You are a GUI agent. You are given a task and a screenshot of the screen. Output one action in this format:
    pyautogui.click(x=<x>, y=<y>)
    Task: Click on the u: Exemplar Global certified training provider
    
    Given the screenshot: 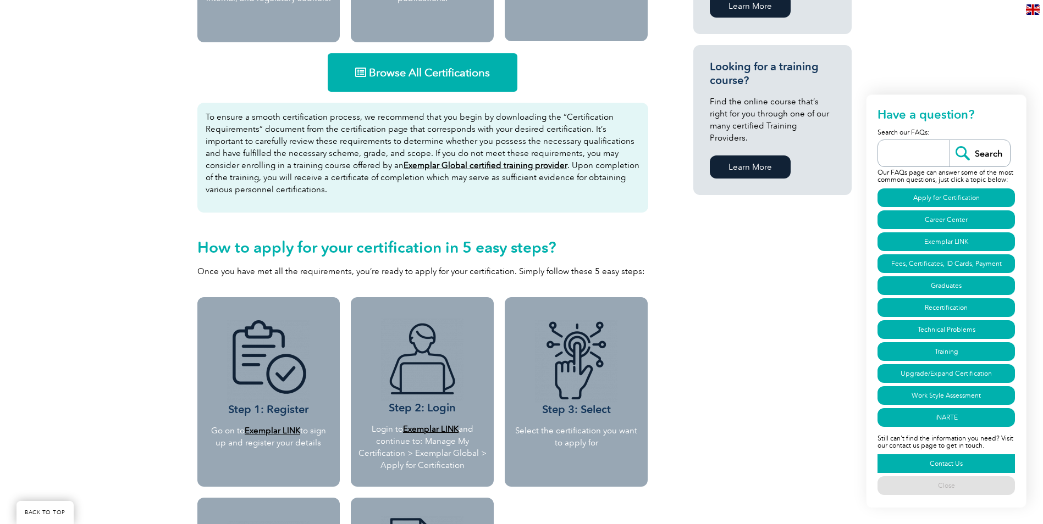 What is the action you would take?
    pyautogui.click(x=485, y=165)
    